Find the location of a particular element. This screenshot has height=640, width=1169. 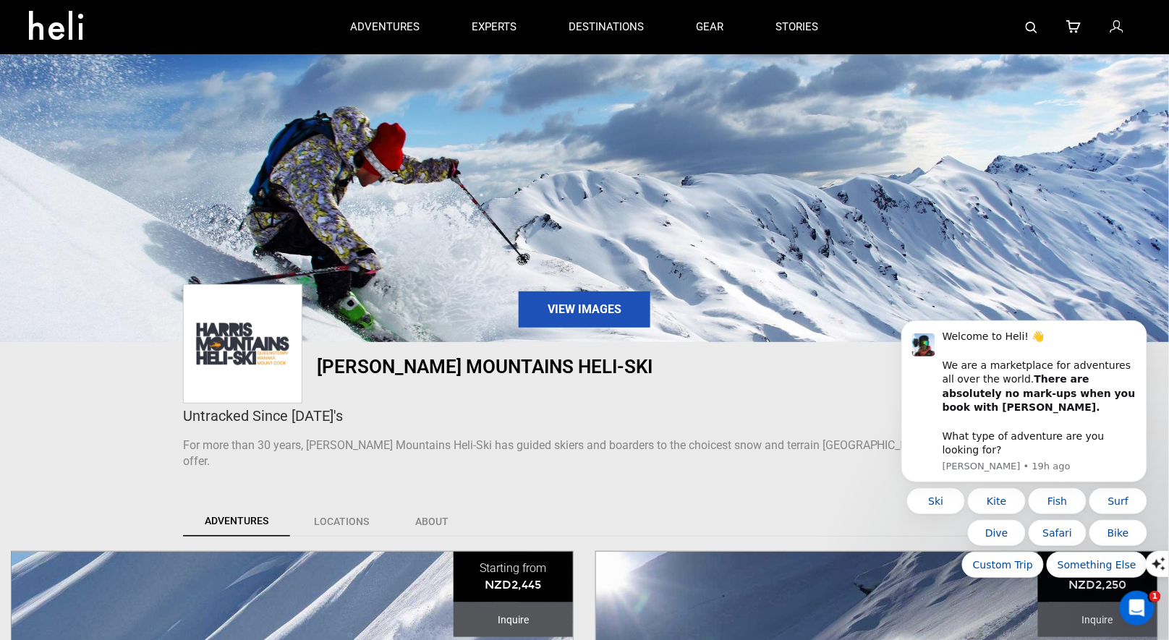

img: Profile image for Carl is located at coordinates (44, 25).